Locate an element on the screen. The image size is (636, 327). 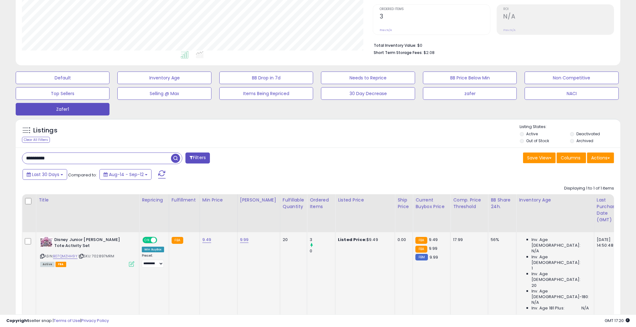
span: 9.49 is located at coordinates (433, 239).